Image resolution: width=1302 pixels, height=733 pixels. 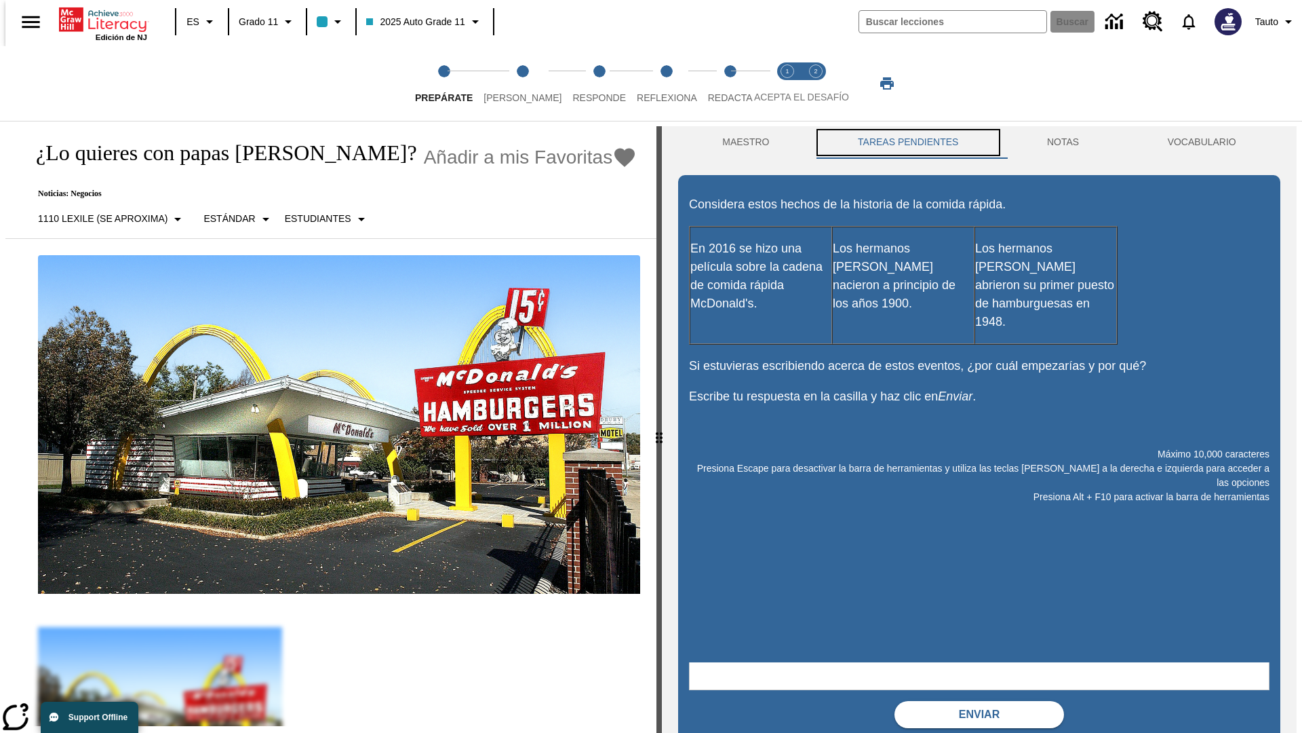 What do you see at coordinates (1064, 142) in the screenshot?
I see `button: NOTAS` at bounding box center [1064, 142].